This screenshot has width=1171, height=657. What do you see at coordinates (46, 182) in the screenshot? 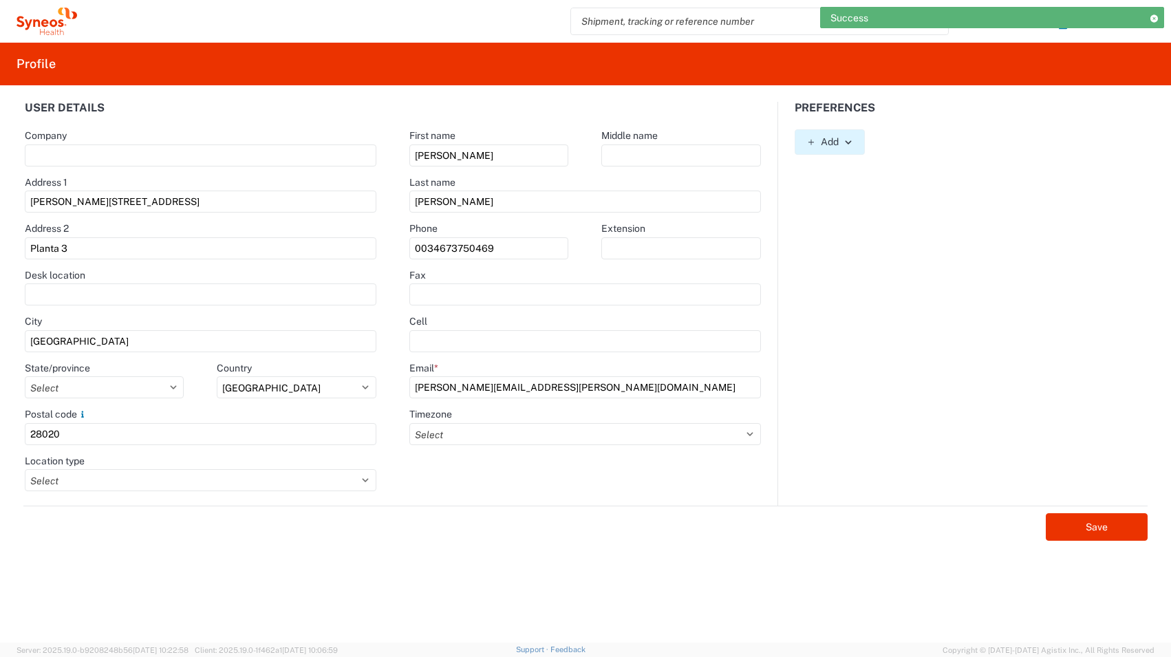
I see `label: Address 1` at bounding box center [46, 182].